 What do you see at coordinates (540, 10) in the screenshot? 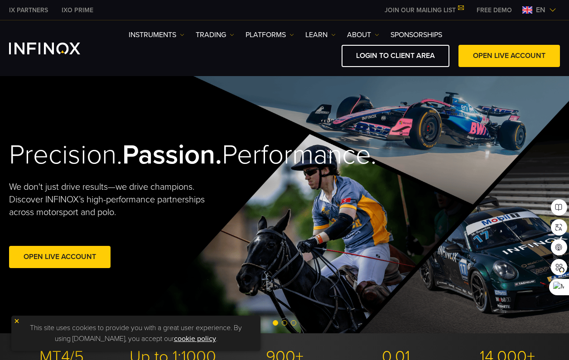
I see `span: en` at bounding box center [540, 10].